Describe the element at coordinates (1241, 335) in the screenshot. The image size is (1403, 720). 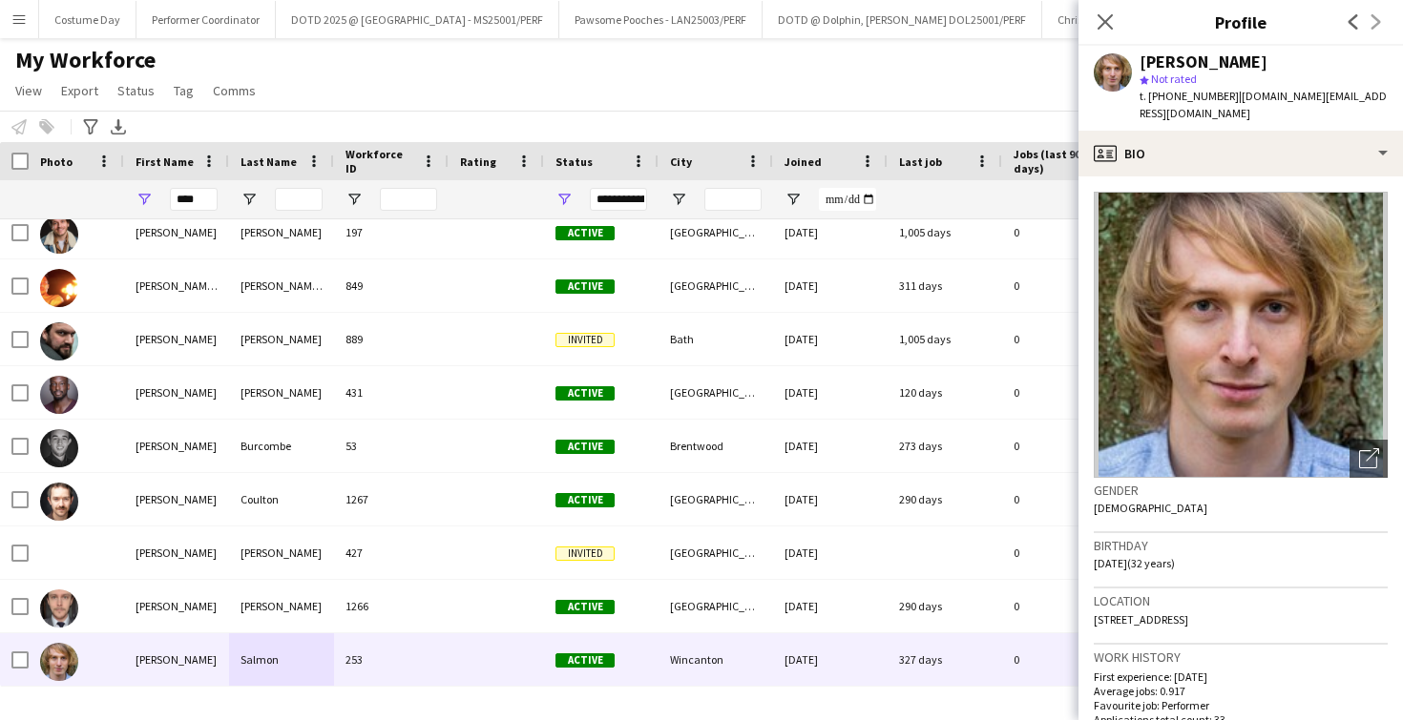
I see `img: Crew avatar or photo` at that location.